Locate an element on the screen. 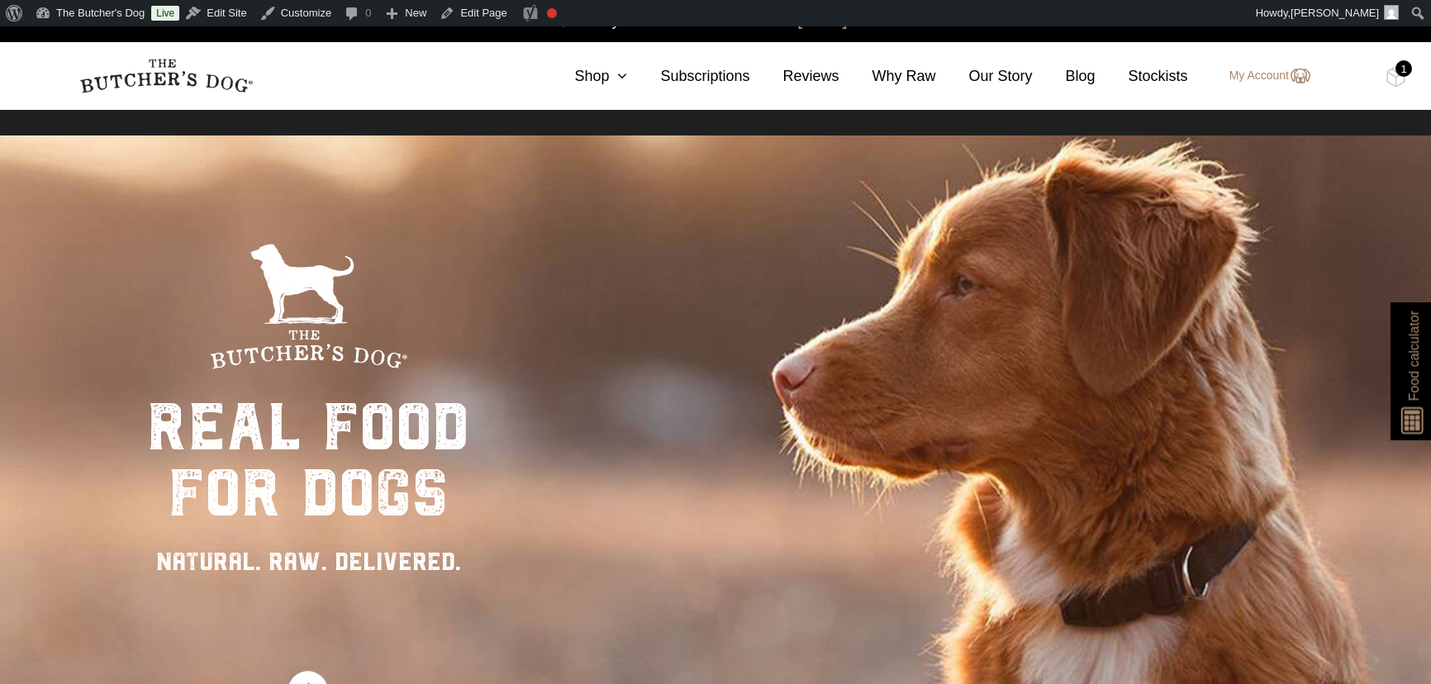 This screenshot has width=1431, height=684. div: Focus keyphrase not set is located at coordinates (552, 13).